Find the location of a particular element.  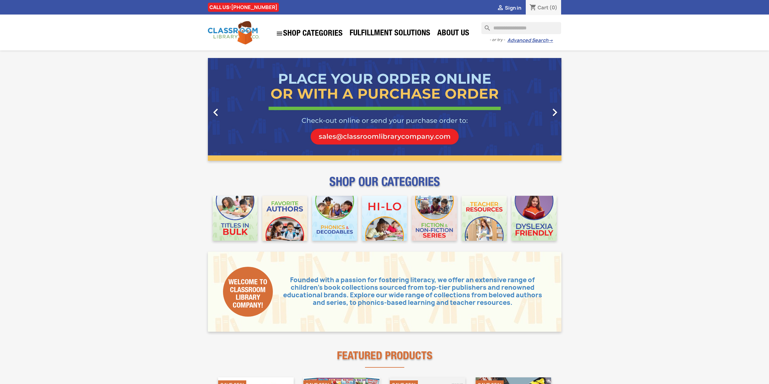

img: CLC_Bulk_Mobile.jpg is located at coordinates (235, 218).